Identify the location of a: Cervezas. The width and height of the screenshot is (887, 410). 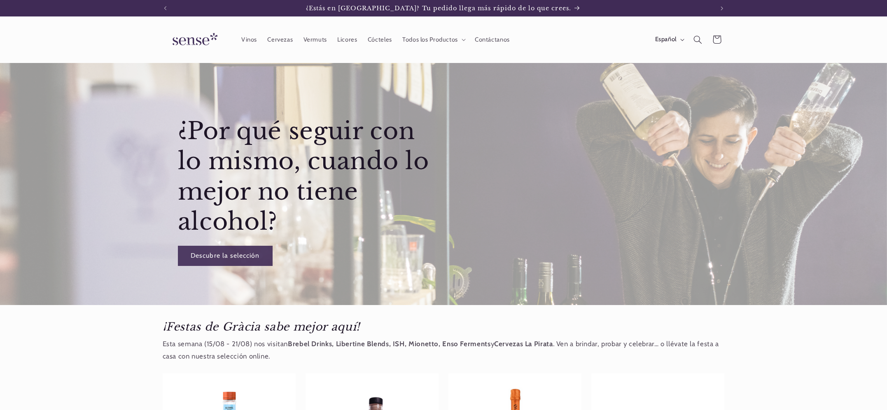
(280, 40).